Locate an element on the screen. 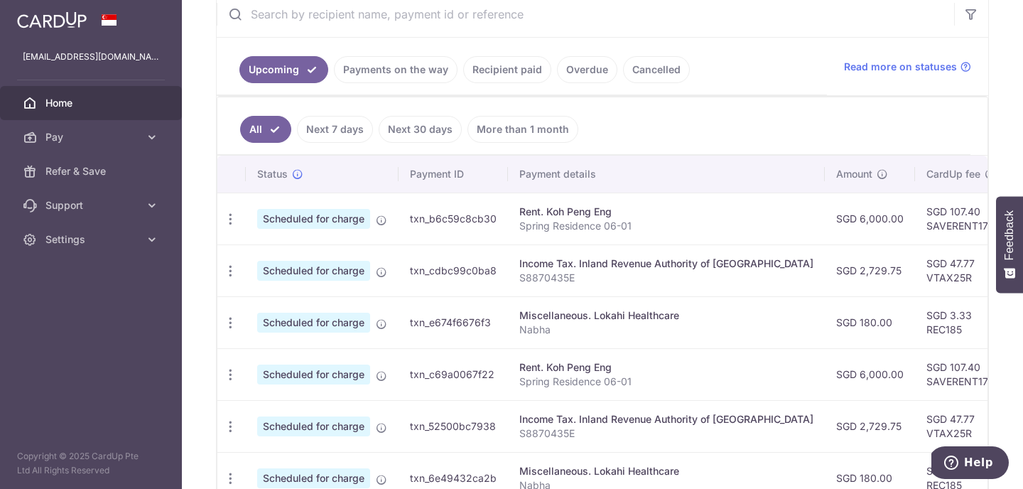 The height and width of the screenshot is (489, 1023). button: Feedback - Show survey is located at coordinates (1009, 244).